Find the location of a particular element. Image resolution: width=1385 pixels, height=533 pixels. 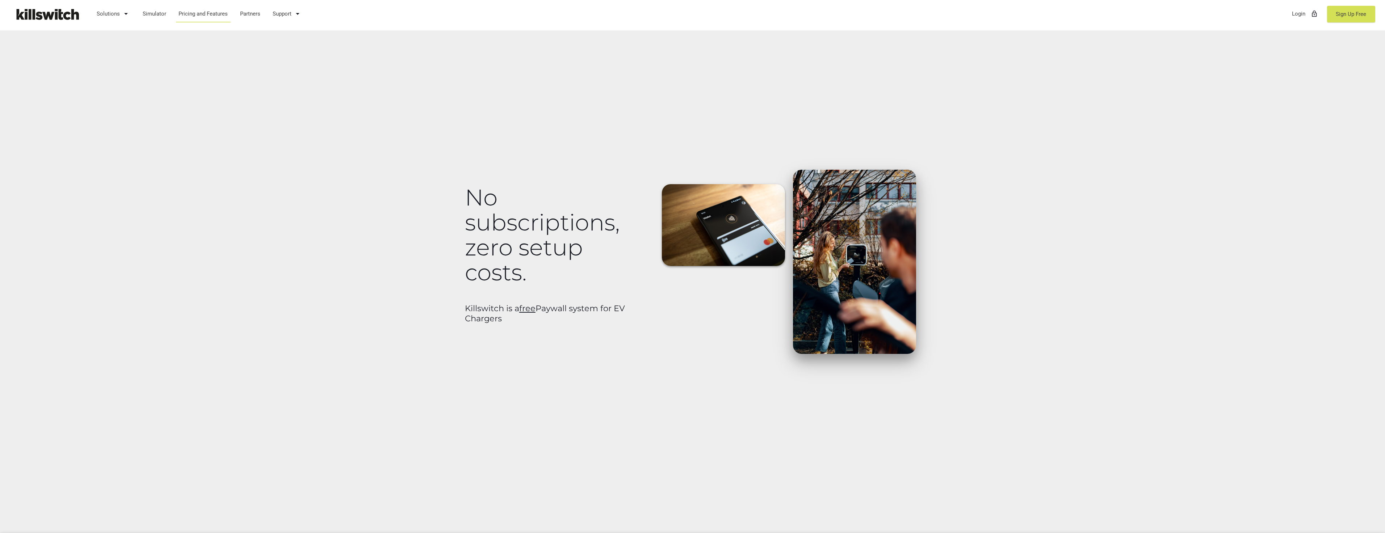

i: lock_outline is located at coordinates (1314, 14).